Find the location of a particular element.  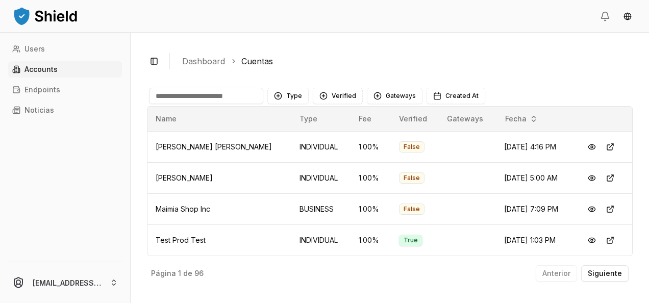

th: Verified is located at coordinates (415, 119).